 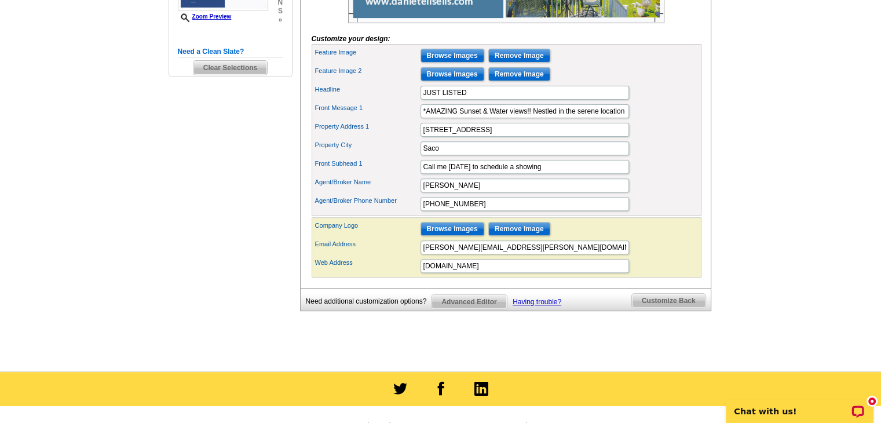 I want to click on span: Advanced Editor, so click(x=469, y=302).